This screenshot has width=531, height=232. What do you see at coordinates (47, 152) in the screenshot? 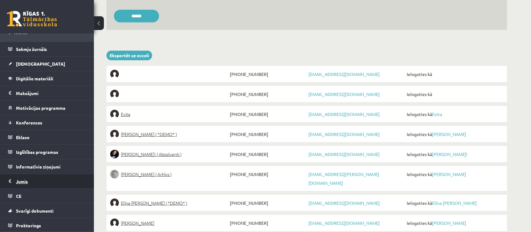
I see `a: Izglītības programas` at bounding box center [47, 152].